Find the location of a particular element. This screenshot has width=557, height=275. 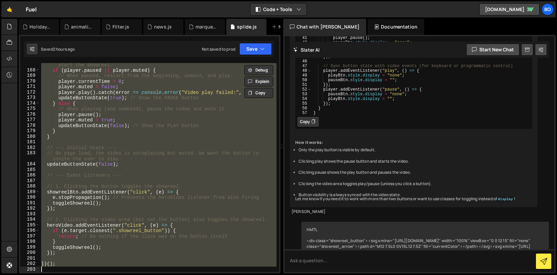

div: 47 is located at coordinates (304, 66).